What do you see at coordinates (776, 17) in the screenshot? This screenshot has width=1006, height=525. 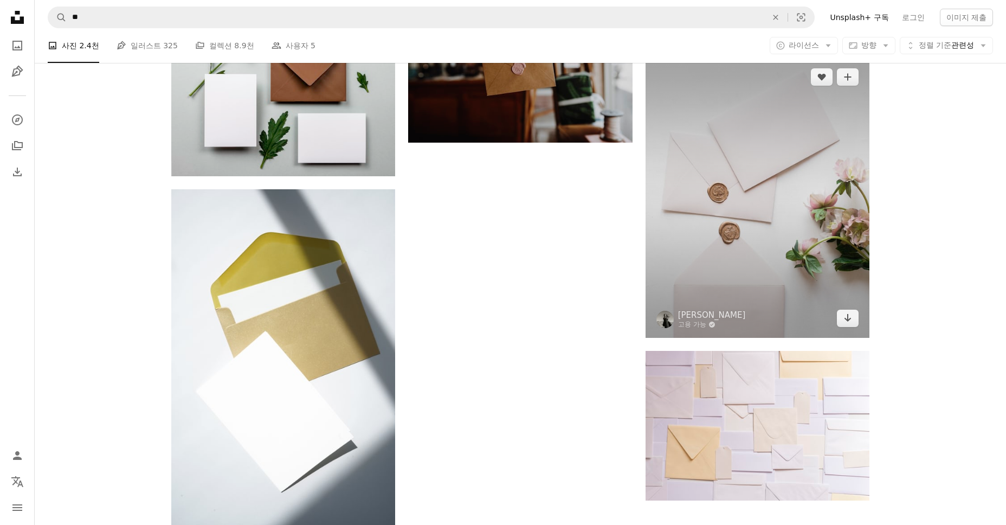 I see `button: 삭제` at bounding box center [776, 17].